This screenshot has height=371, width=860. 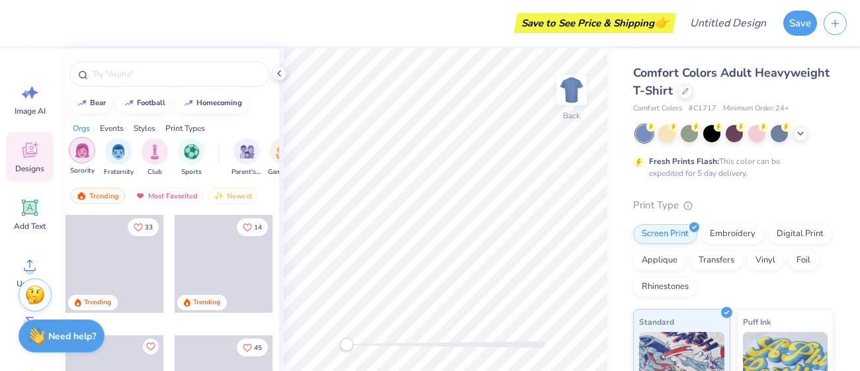 What do you see at coordinates (684, 161) in the screenshot?
I see `strong: Fresh Prints Flash:` at bounding box center [684, 161].